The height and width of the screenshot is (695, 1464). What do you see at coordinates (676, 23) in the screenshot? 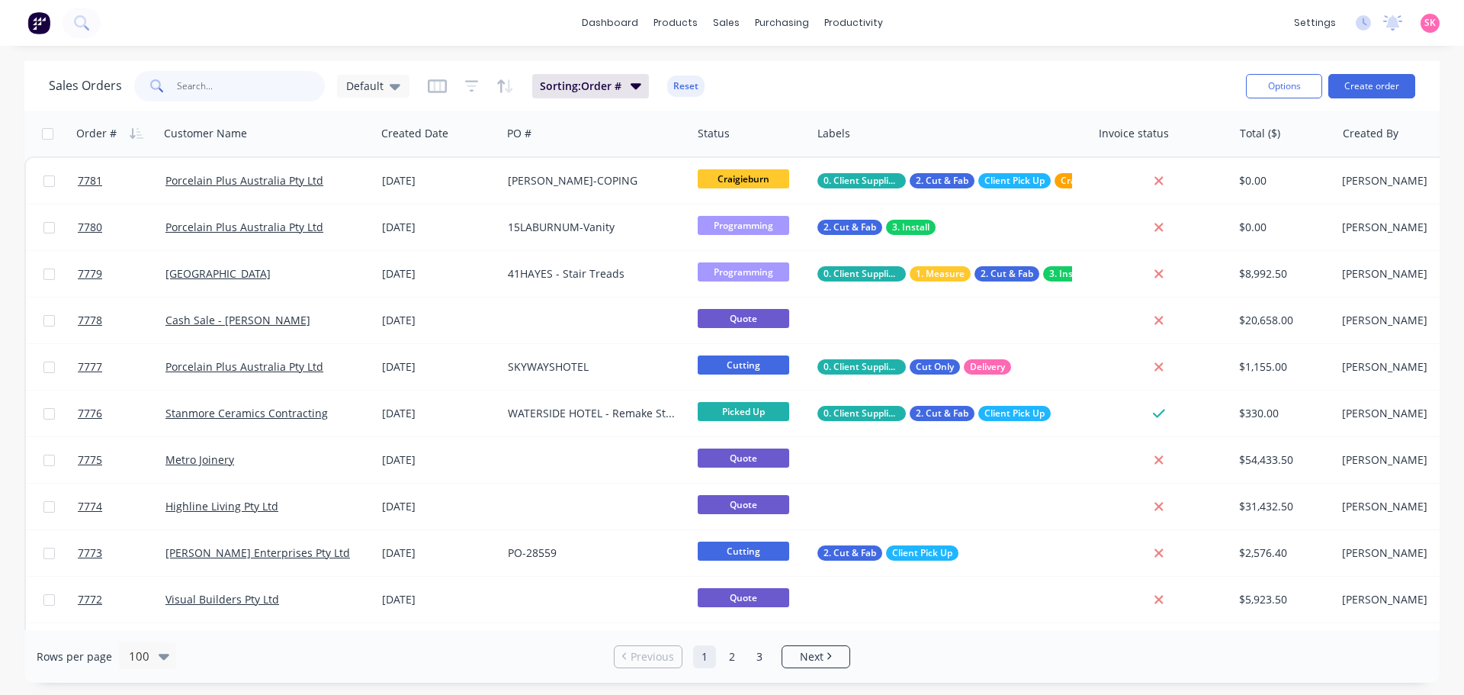
I see `div: products` at bounding box center [676, 23].